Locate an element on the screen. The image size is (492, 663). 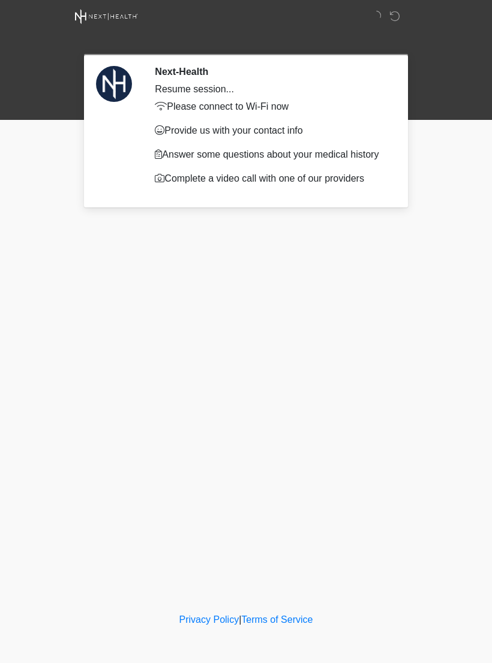
a: Privacy Policy is located at coordinates (209, 620).